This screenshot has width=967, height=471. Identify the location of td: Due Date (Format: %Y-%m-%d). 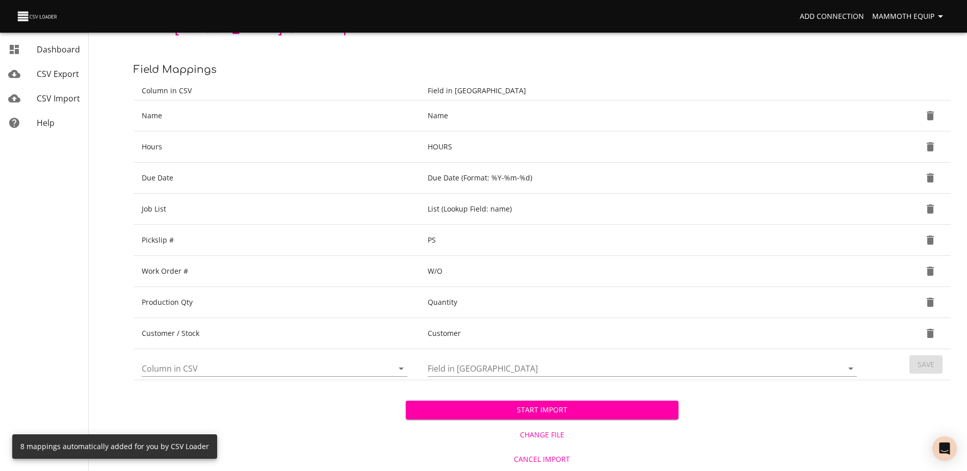
(645, 178).